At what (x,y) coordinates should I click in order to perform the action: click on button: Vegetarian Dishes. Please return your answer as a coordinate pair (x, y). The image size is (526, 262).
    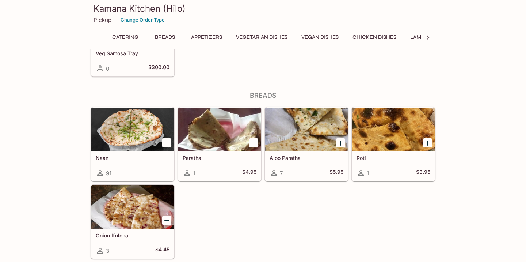
    Looking at the image, I should click on (262, 37).